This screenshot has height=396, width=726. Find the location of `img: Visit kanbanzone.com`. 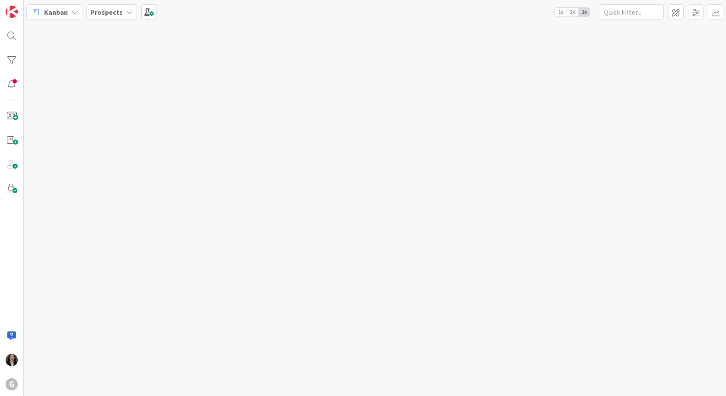

img: Visit kanbanzone.com is located at coordinates (12, 12).